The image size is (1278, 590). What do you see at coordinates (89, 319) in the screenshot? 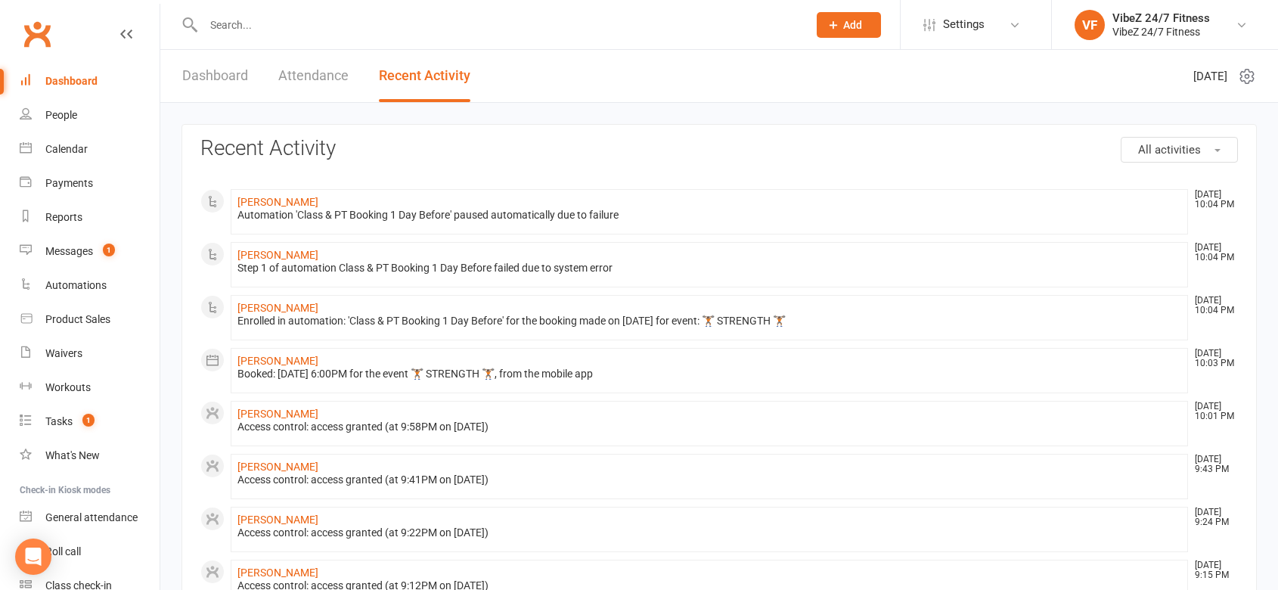
I see `a: Product Sales` at bounding box center [89, 319].